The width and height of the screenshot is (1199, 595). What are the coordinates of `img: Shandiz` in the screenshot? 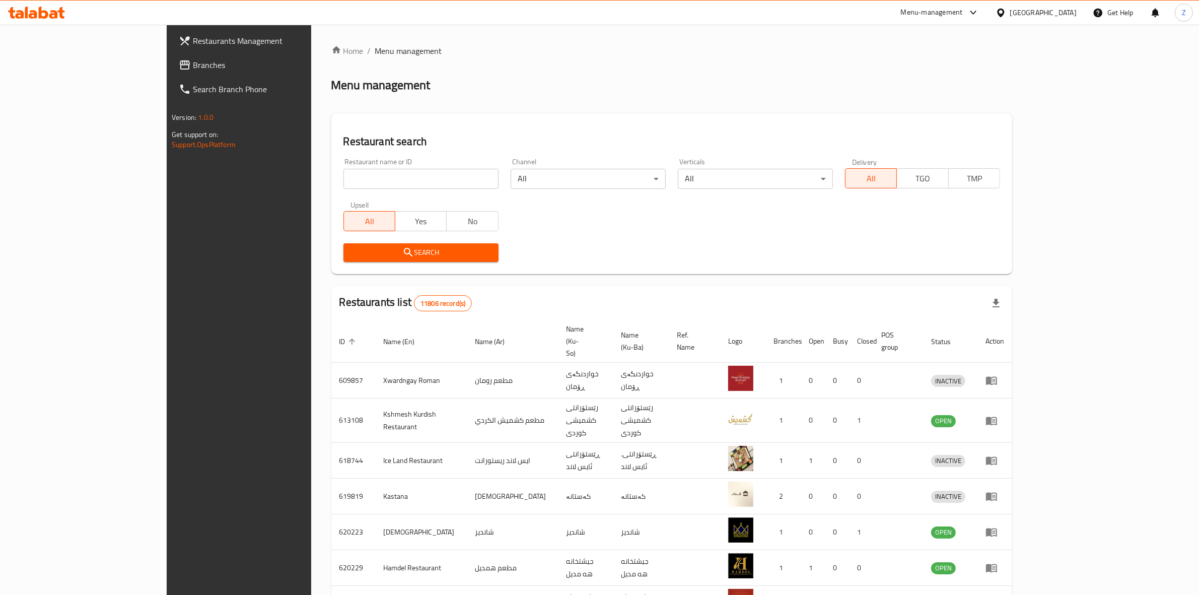 It's located at (741, 530).